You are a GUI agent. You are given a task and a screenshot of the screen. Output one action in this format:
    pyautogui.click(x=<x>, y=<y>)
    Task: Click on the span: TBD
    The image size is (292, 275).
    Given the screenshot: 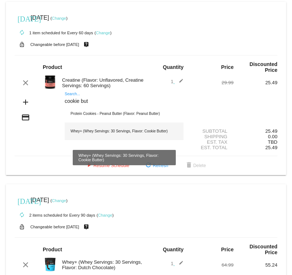 What is the action you would take?
    pyautogui.click(x=272, y=142)
    